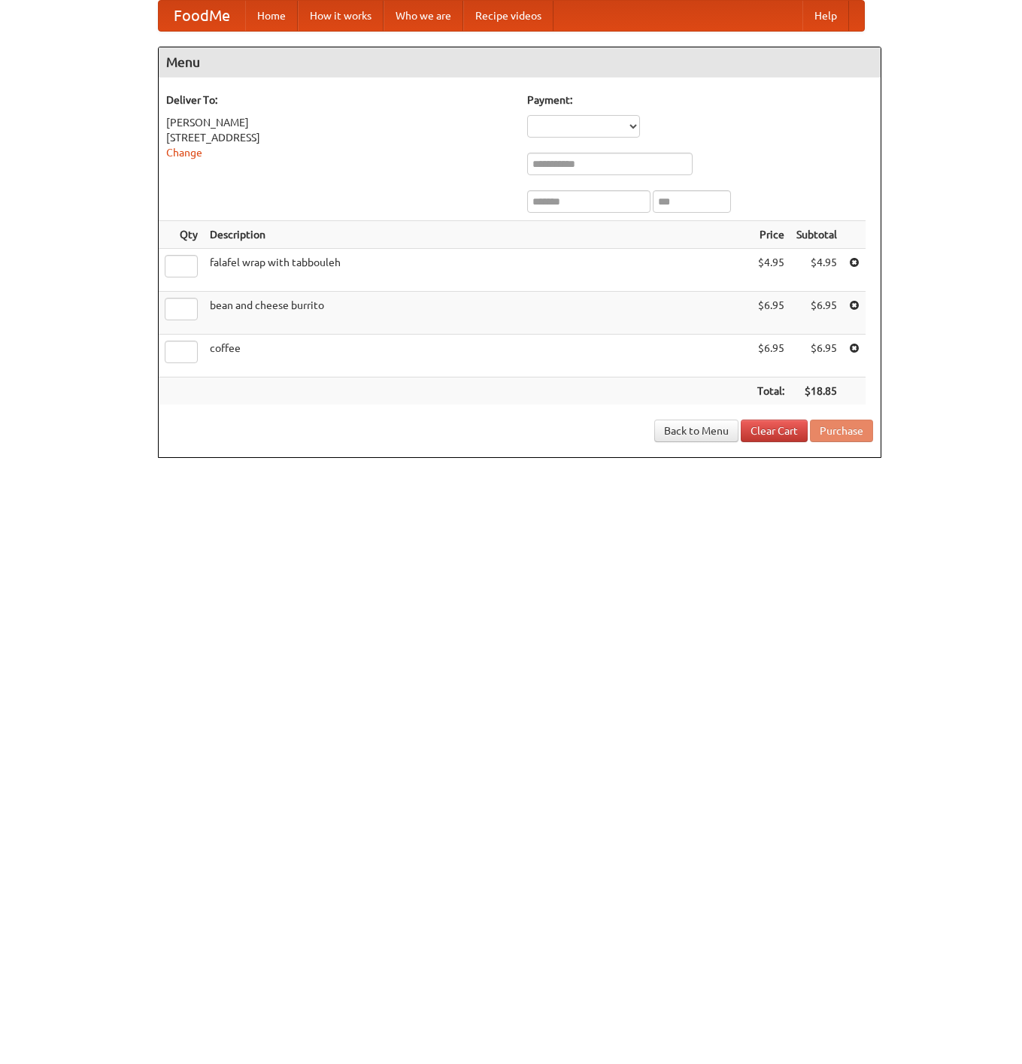  Describe the element at coordinates (477, 356) in the screenshot. I see `td: coffee` at that location.